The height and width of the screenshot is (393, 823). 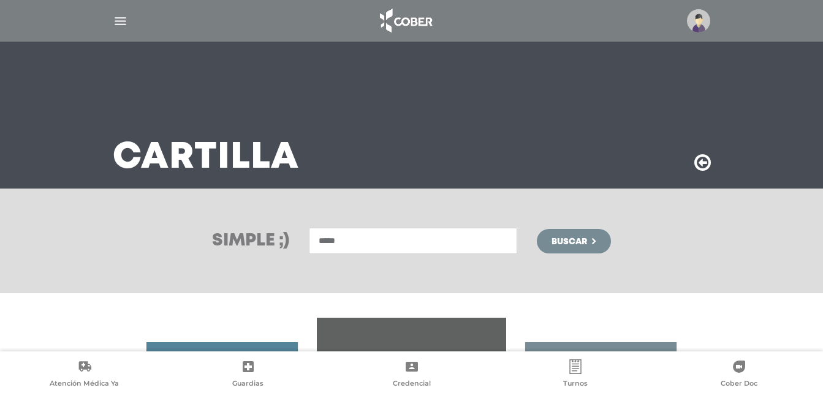 I want to click on a: Guardias, so click(x=247, y=375).